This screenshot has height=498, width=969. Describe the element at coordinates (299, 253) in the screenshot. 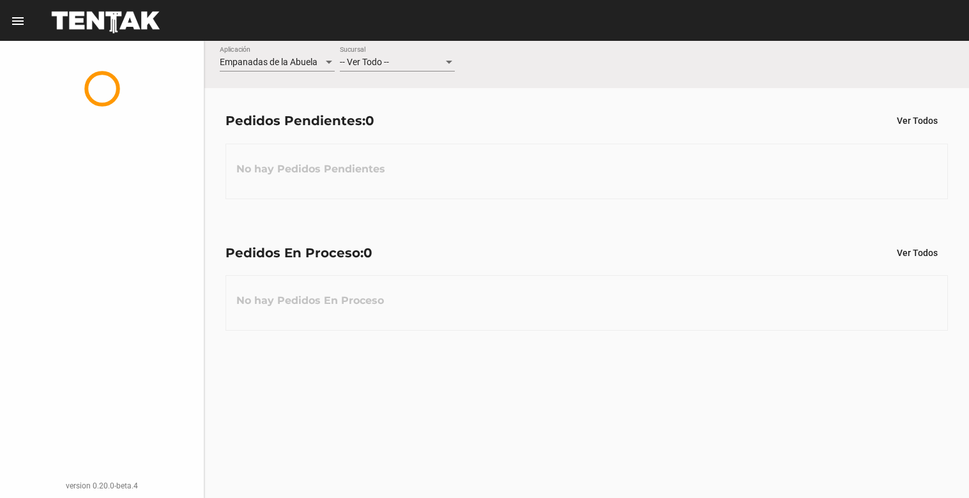

I see `div: Pedidos En Proceso:` at that location.